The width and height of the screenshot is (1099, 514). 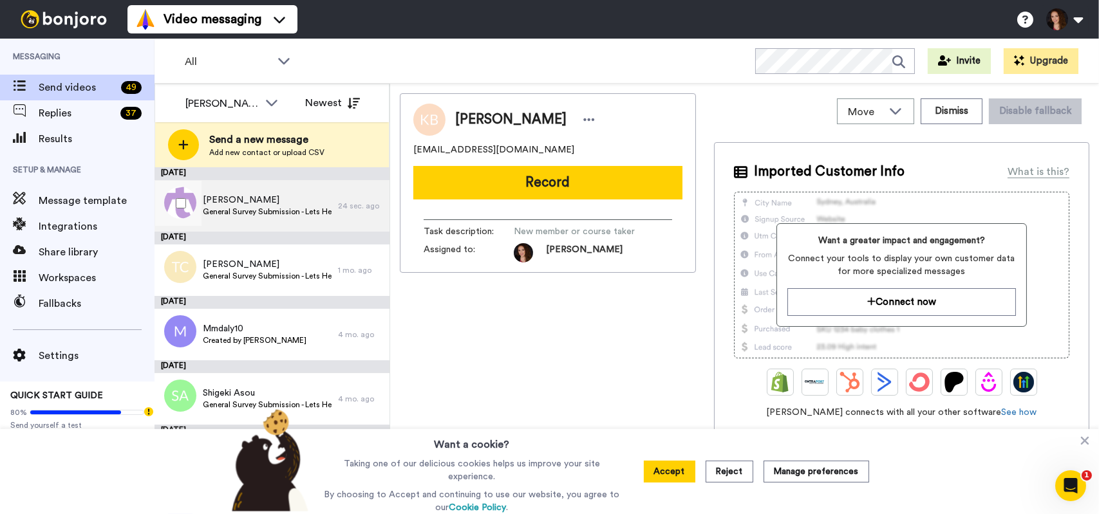 I want to click on span: Send yourself a test, so click(x=77, y=426).